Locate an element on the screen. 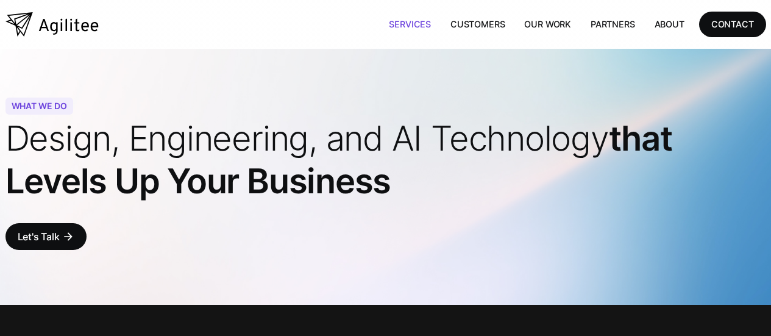 This screenshot has height=336, width=771. span: Design, Engineering, and AI Technology is located at coordinates (307, 138).